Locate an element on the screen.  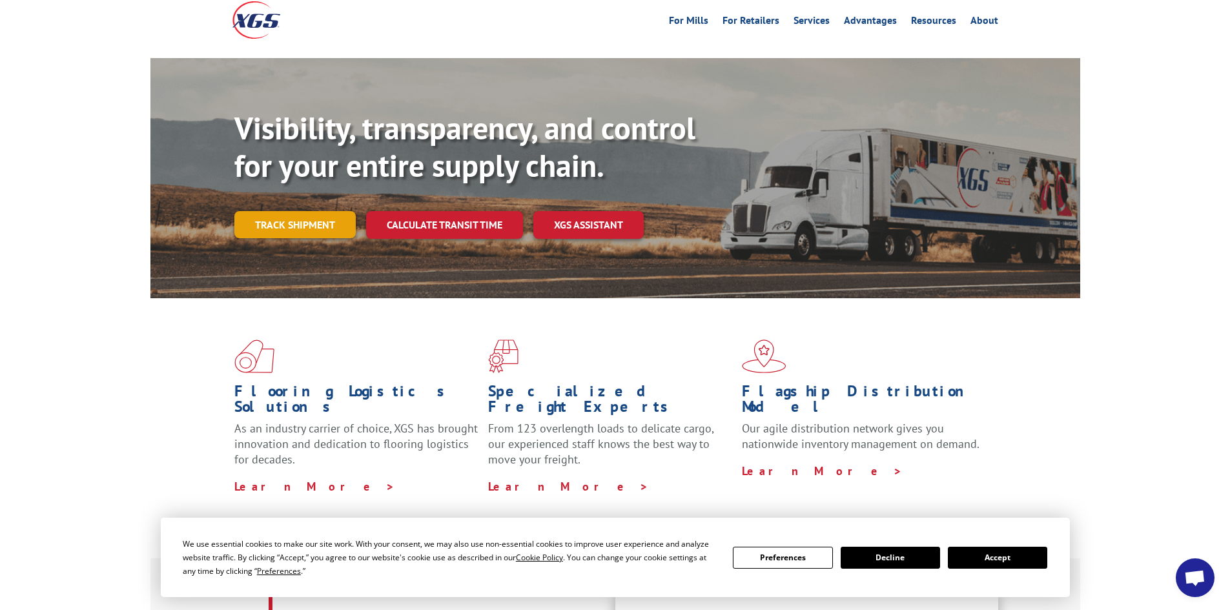
span: Preferences is located at coordinates (279, 571).